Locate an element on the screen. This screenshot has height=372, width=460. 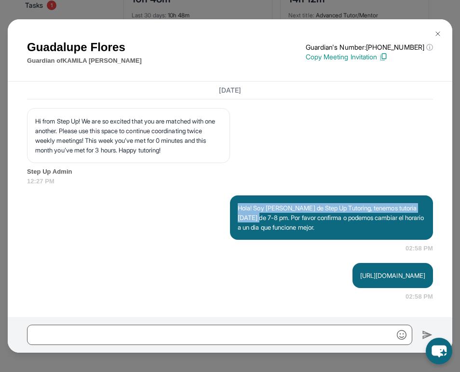
p: Copy Meeting Invitation is located at coordinates (369, 57).